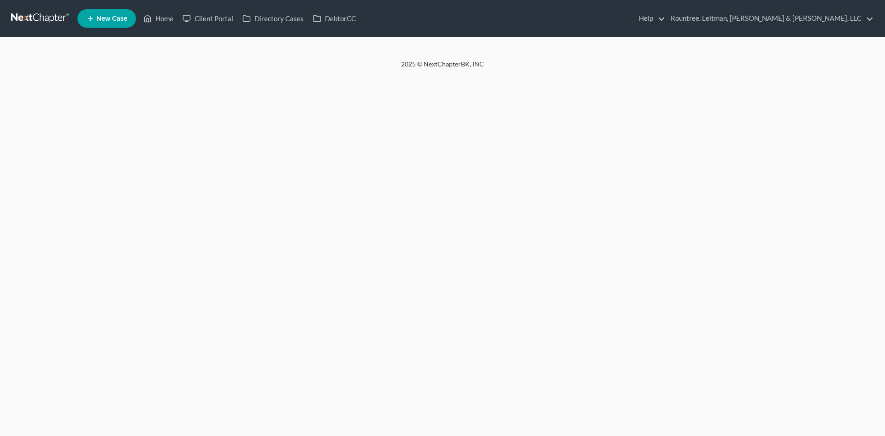 This screenshot has width=885, height=436. I want to click on a: Directory Cases, so click(273, 18).